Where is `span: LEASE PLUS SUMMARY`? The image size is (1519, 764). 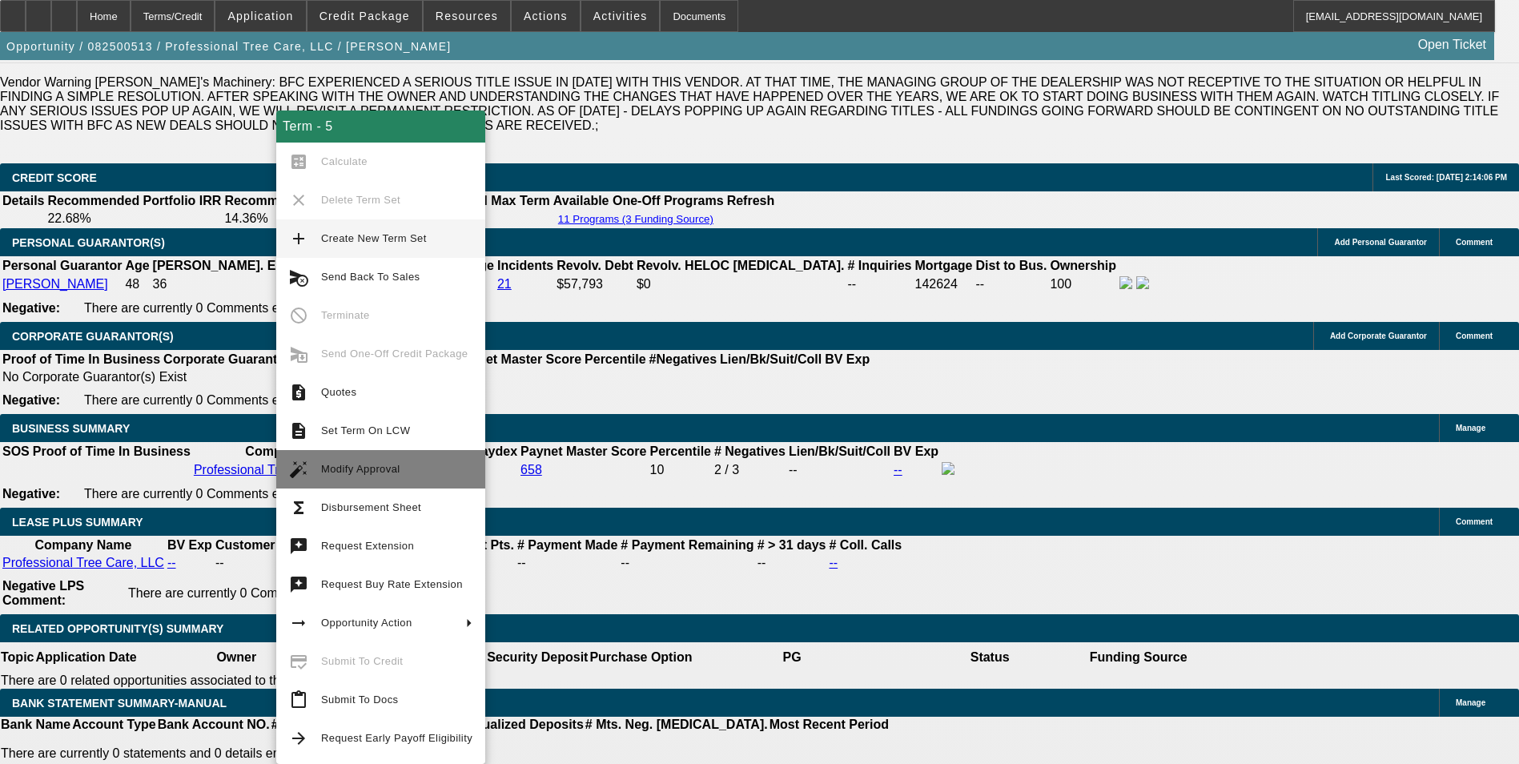
span: LEASE PLUS SUMMARY is located at coordinates (78, 522).